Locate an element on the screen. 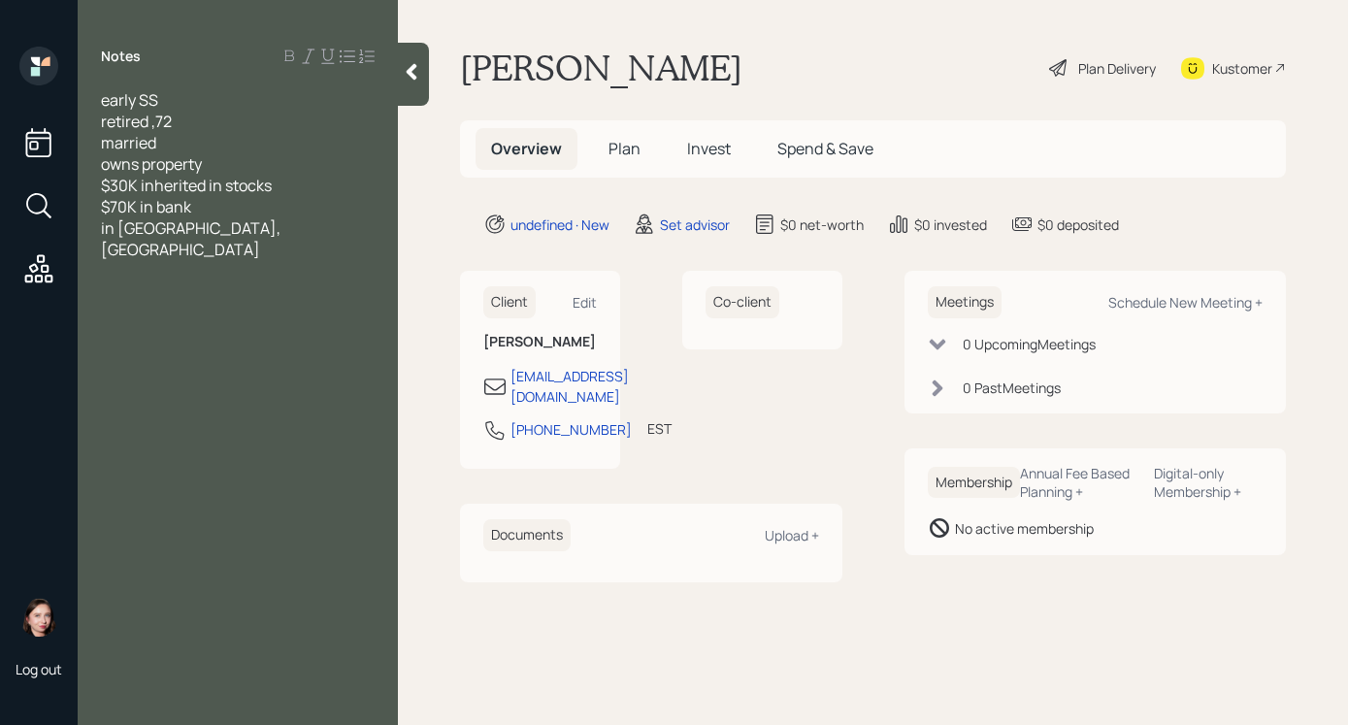  span: Plan is located at coordinates (624, 149).